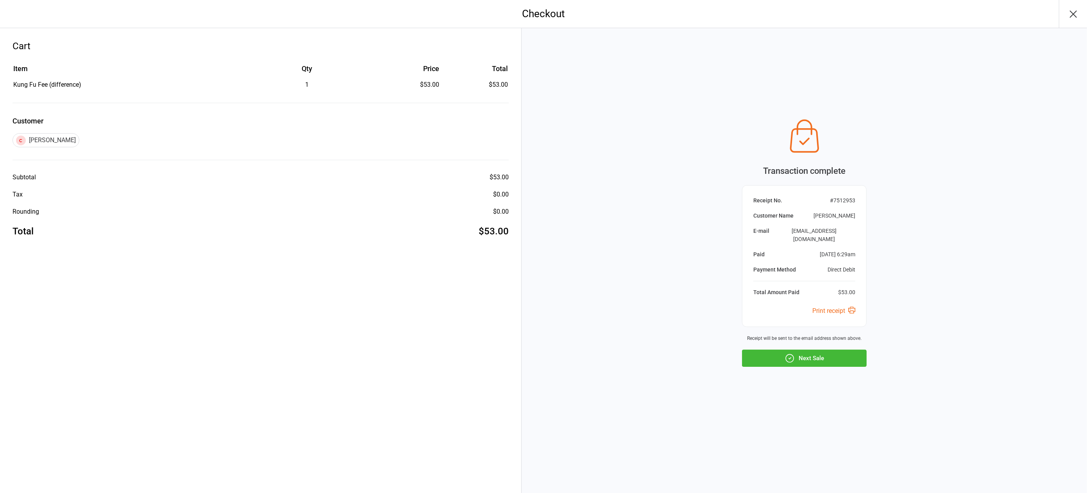  I want to click on td: $53.00, so click(476, 85).